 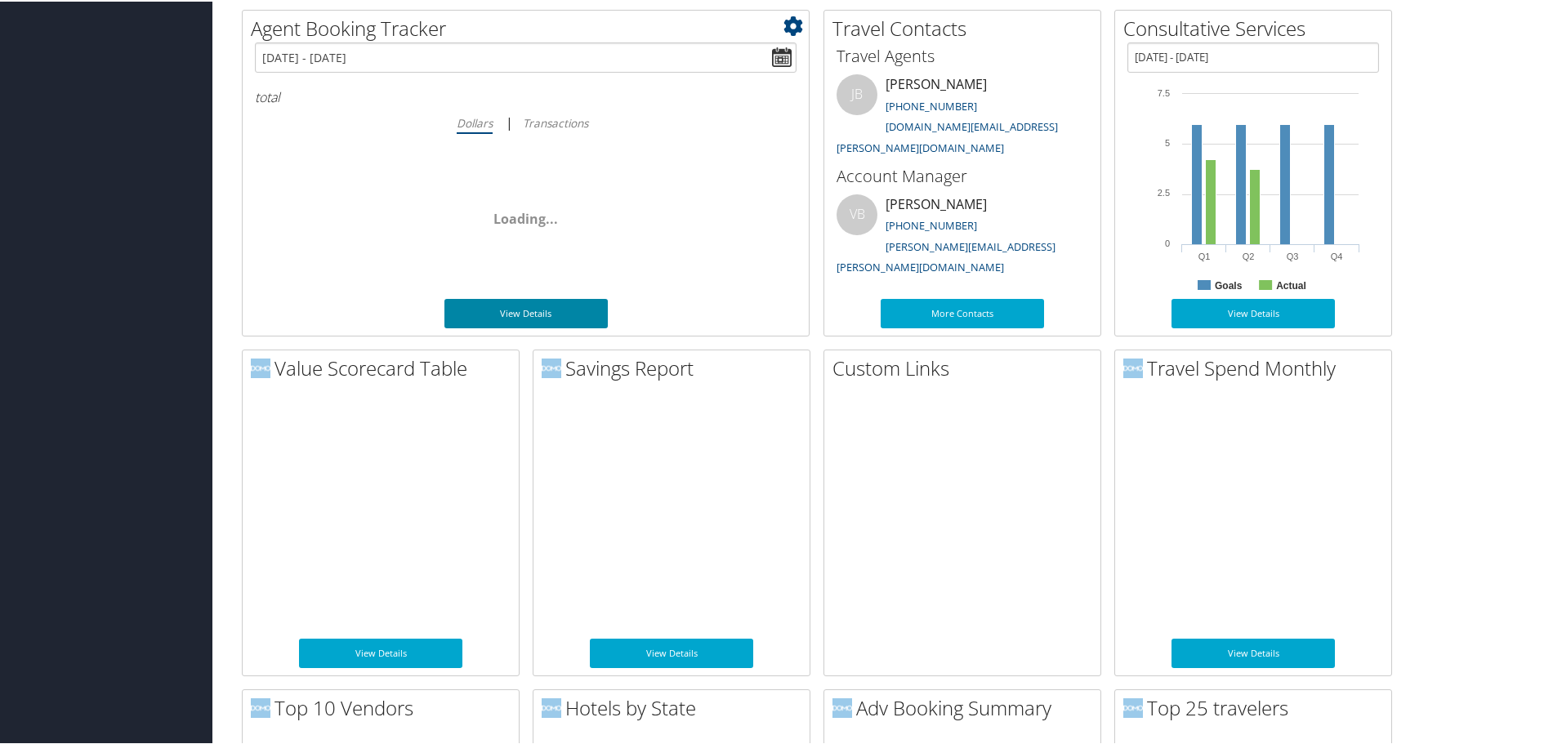 I want to click on h3: Account Manager, so click(x=962, y=175).